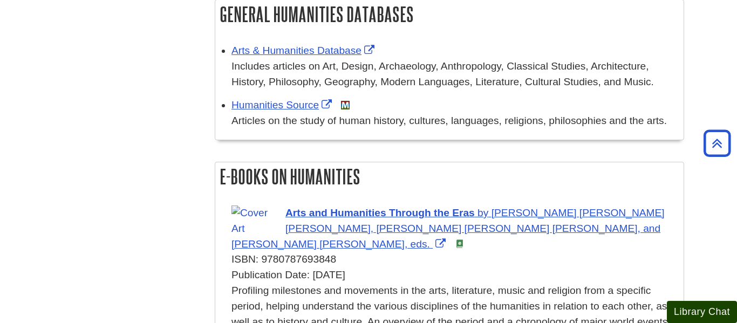  Describe the element at coordinates (256, 221) in the screenshot. I see `img: Cover Art` at that location.